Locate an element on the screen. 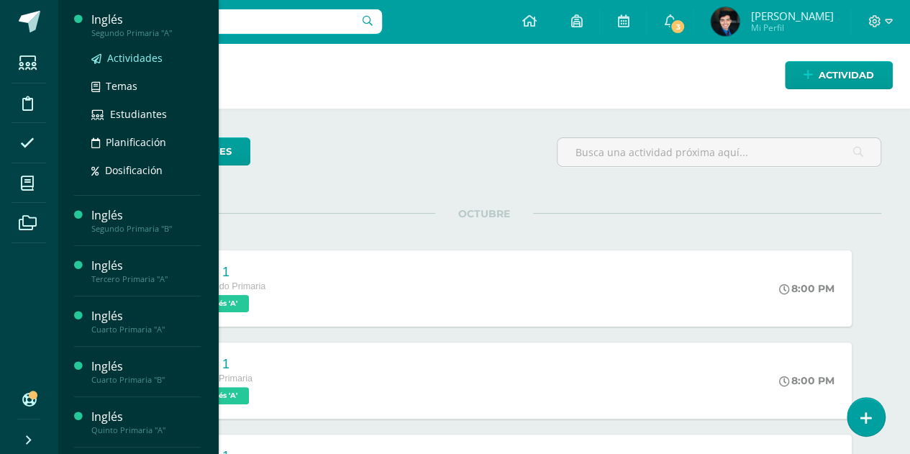 This screenshot has height=454, width=910. a: Planificación is located at coordinates (146, 142).